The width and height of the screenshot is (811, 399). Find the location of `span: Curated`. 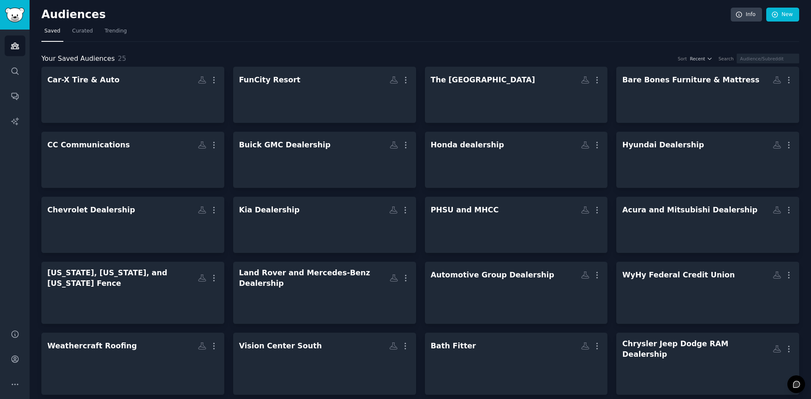

span: Curated is located at coordinates (82, 31).